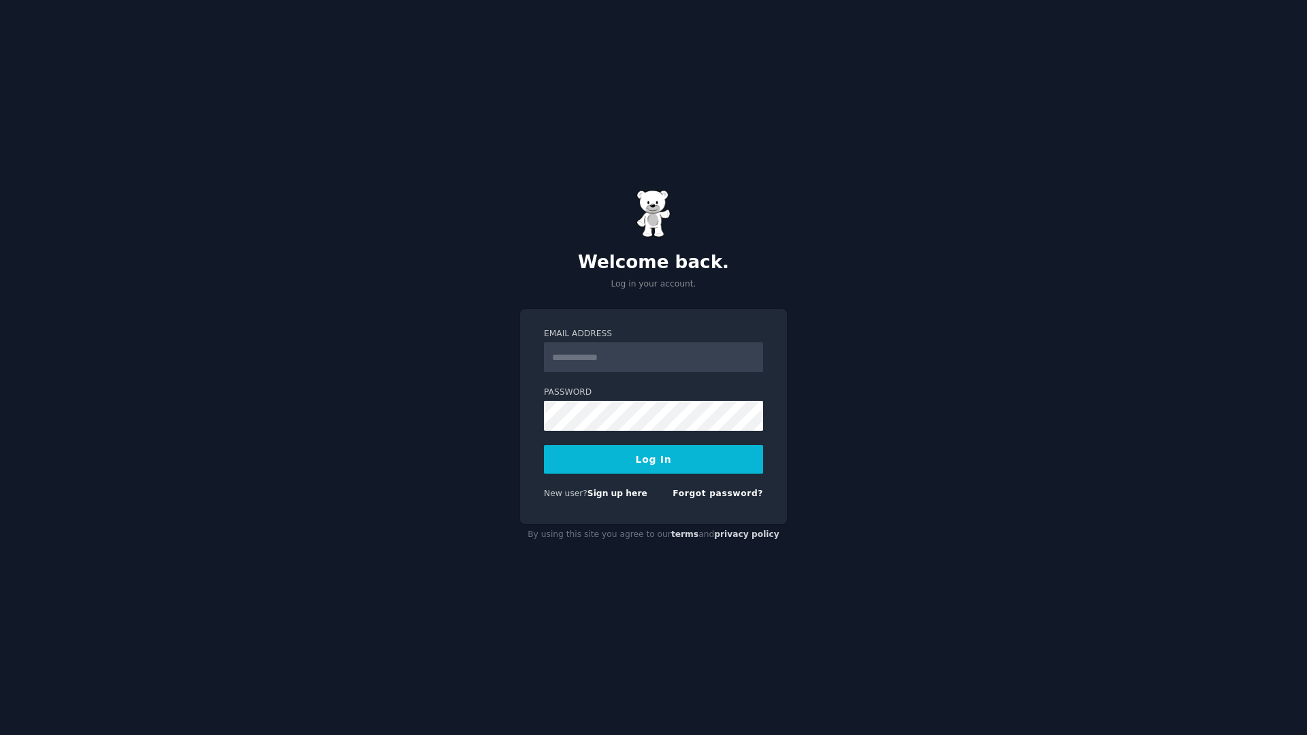 The image size is (1307, 735). Describe the element at coordinates (654, 334) in the screenshot. I see `label: Email Address` at that location.